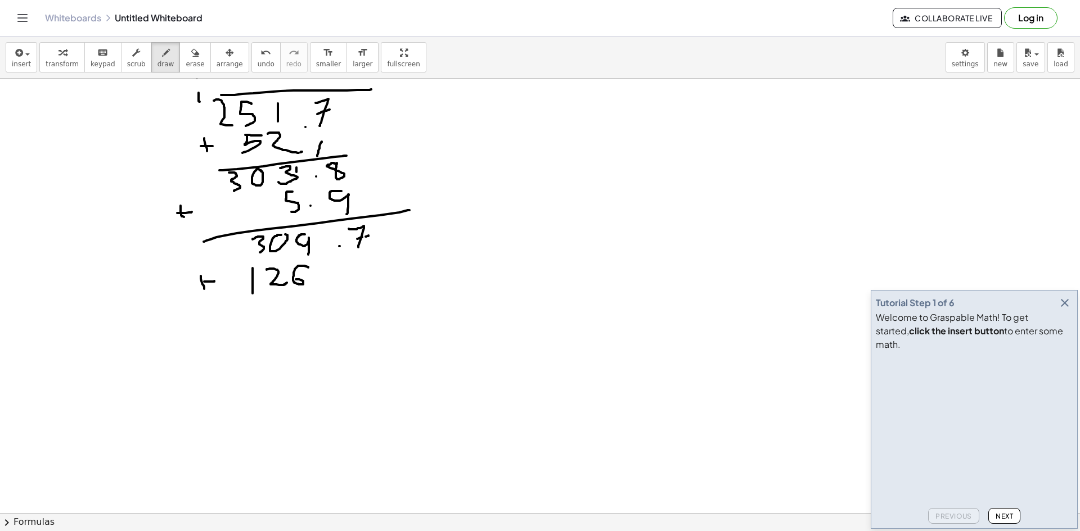  I want to click on button: keyboardkeypad, so click(103, 57).